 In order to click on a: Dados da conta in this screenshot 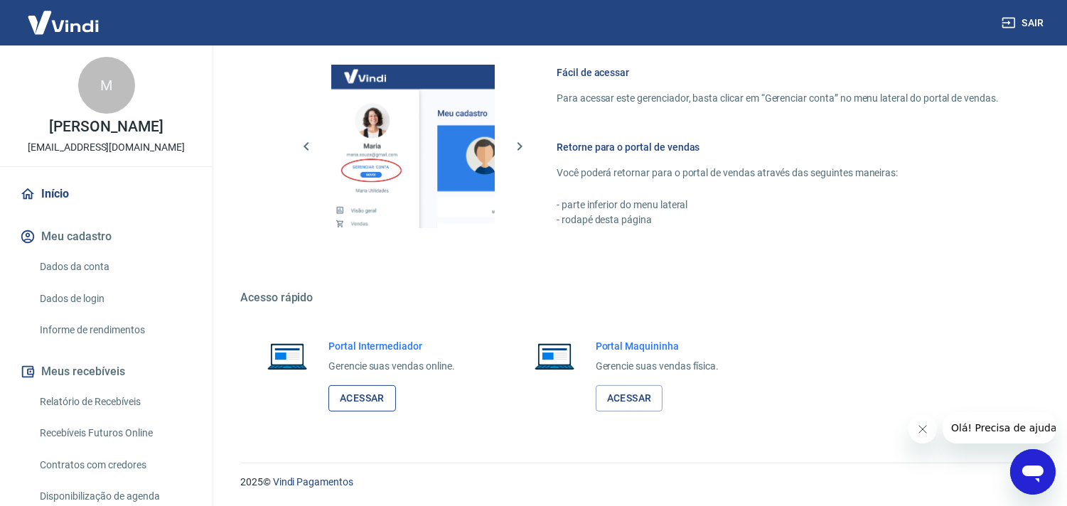, I will do `click(114, 267)`.